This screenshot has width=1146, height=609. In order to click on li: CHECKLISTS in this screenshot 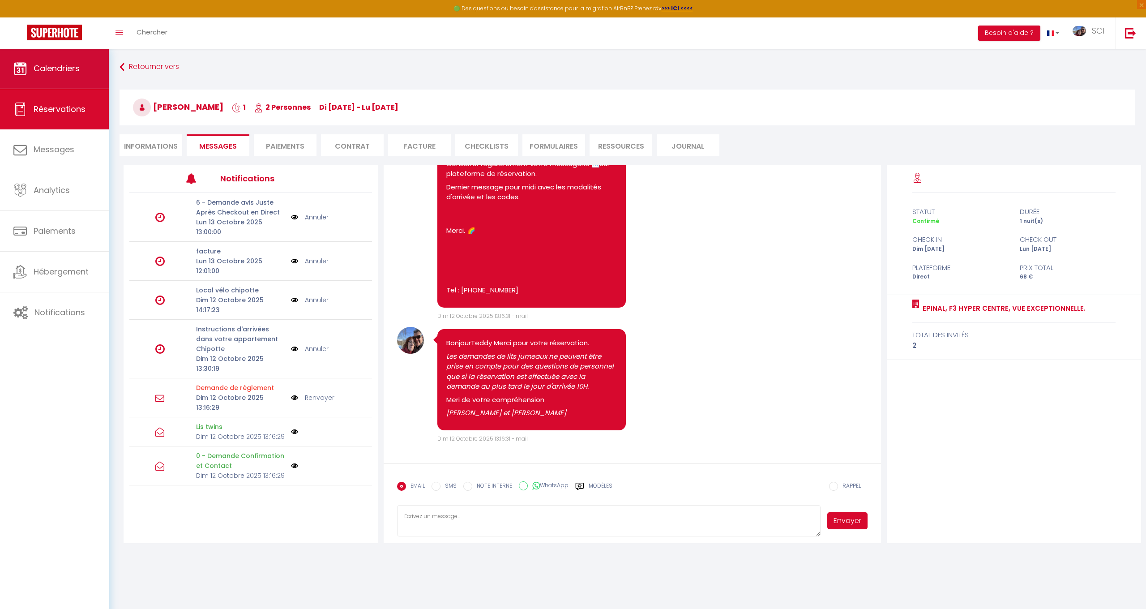, I will do `click(487, 145)`.